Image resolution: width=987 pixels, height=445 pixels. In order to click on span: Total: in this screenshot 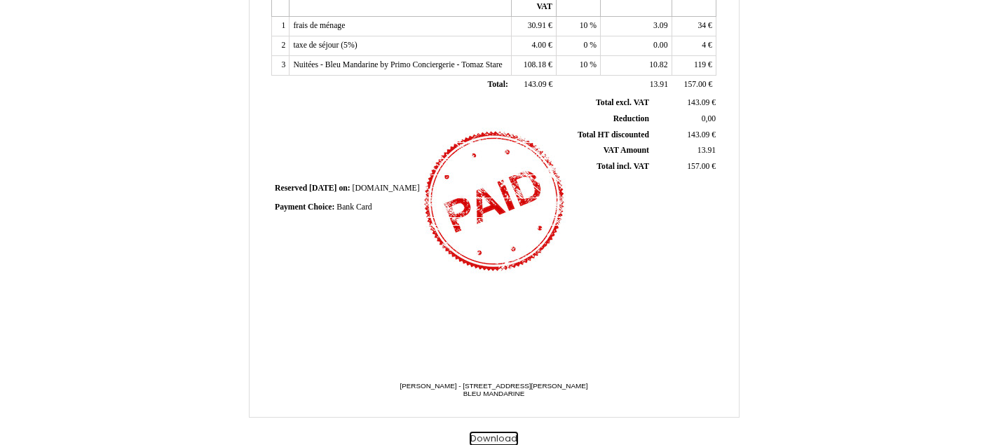, I will do `click(497, 84)`.